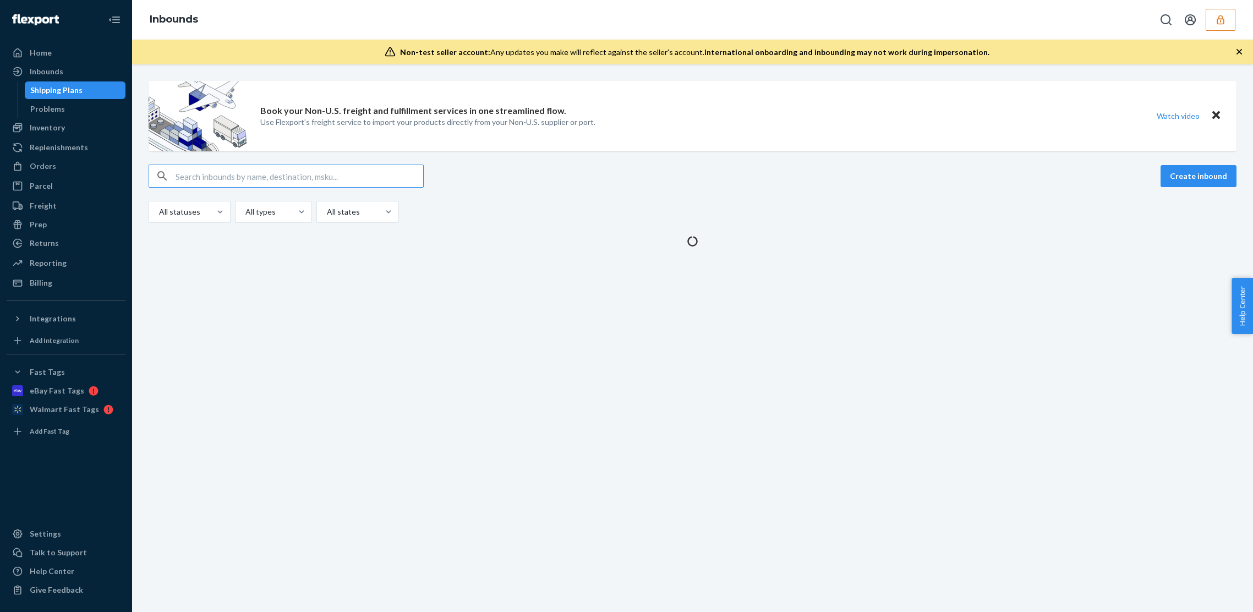 The height and width of the screenshot is (612, 1253). Describe the element at coordinates (45, 534) in the screenshot. I see `div: Settings` at that location.